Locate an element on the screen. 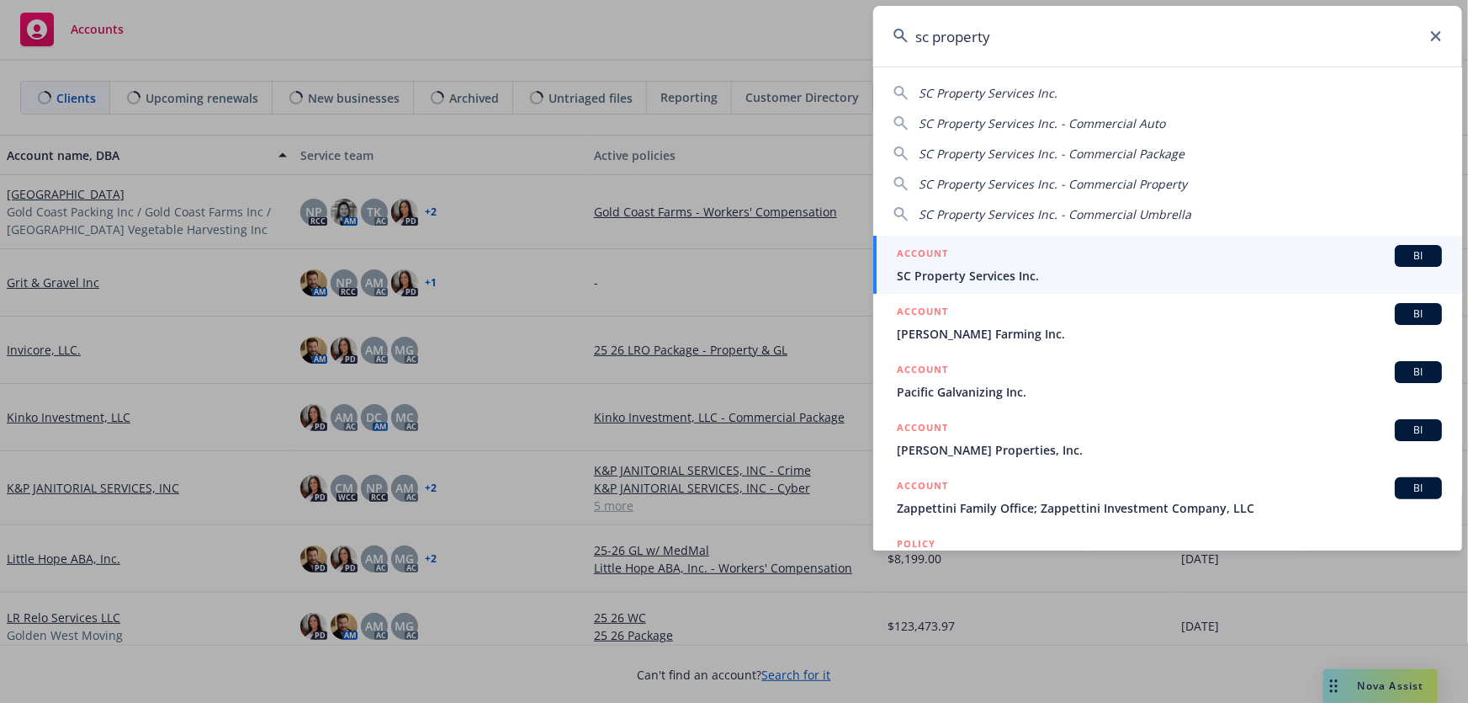 The height and width of the screenshot is (703, 1468). h5: POLICY is located at coordinates (916, 544).